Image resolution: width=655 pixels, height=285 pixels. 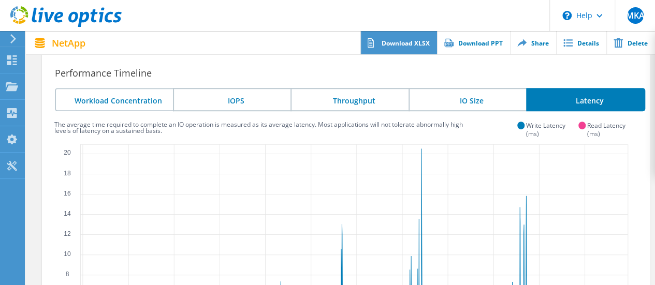 I want to click on text: 20, so click(x=67, y=153).